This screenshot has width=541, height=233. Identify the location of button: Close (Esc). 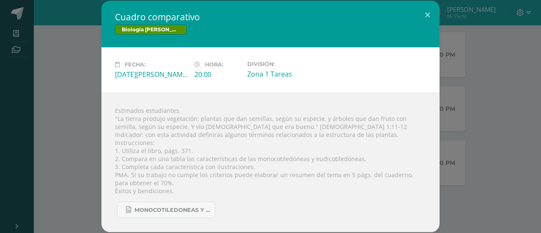
(427, 15).